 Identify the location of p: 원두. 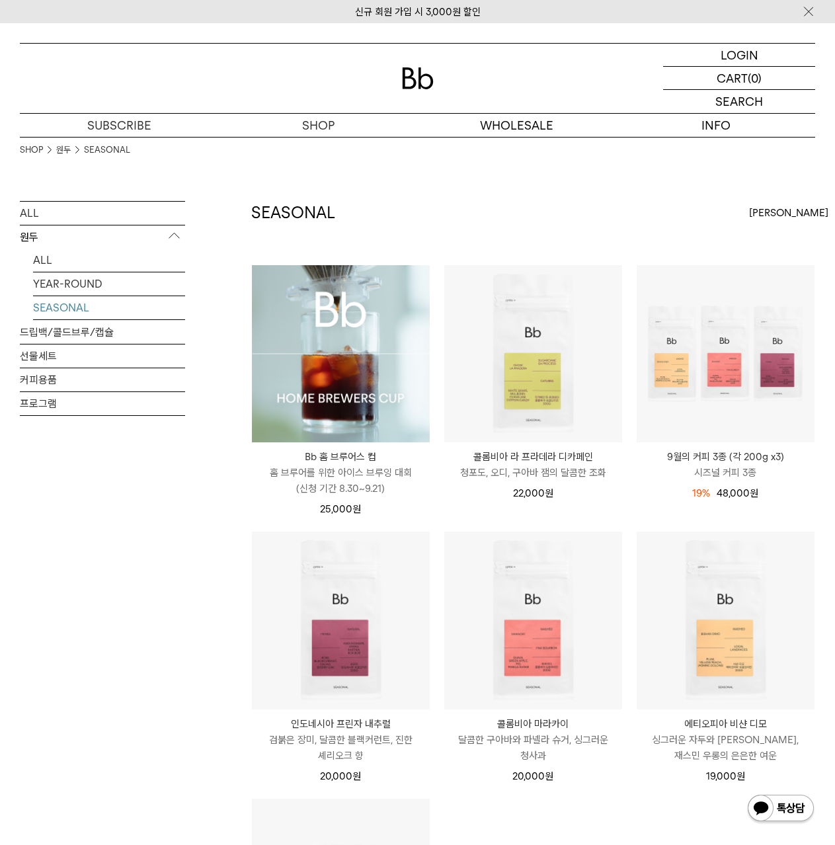
(102, 237).